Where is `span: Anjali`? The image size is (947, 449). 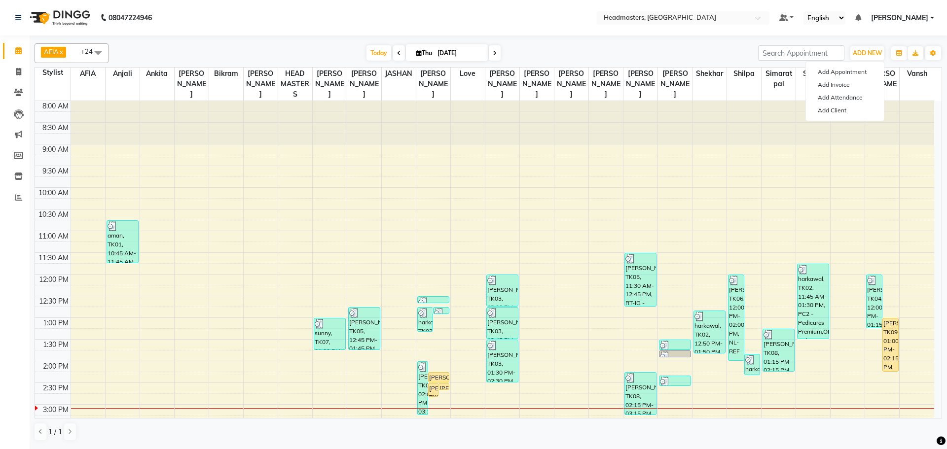 span: Anjali is located at coordinates (122, 73).